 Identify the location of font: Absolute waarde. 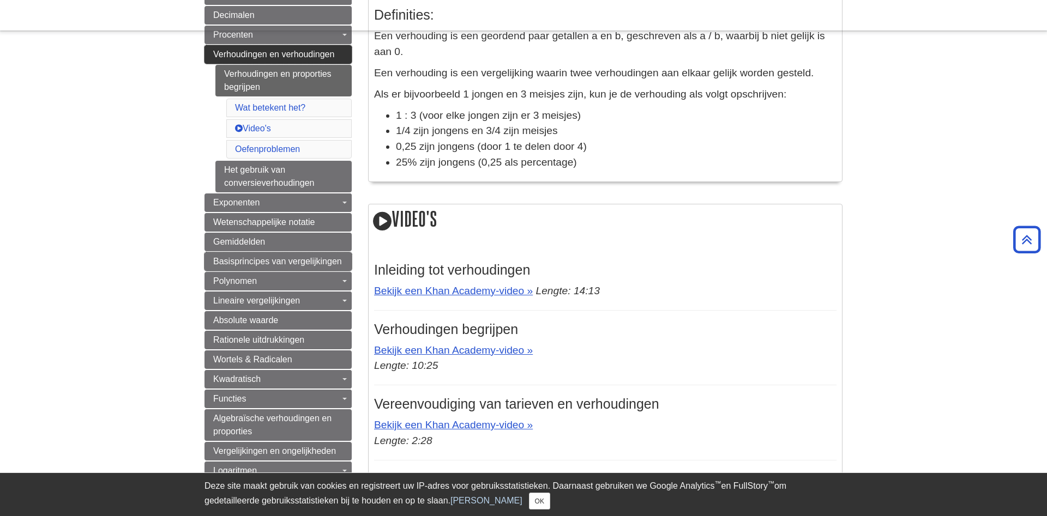
(245, 320).